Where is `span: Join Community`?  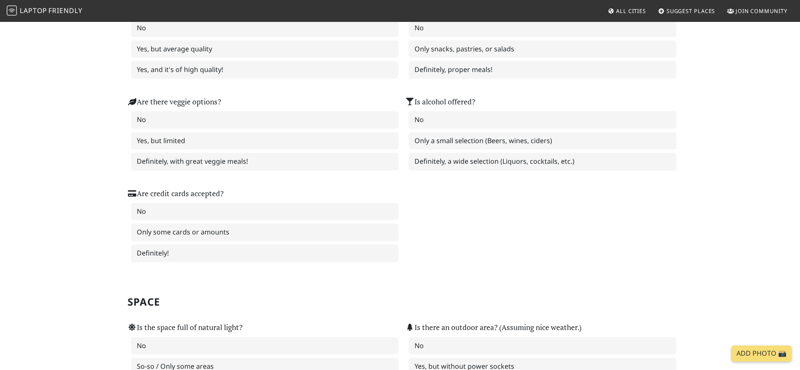
span: Join Community is located at coordinates (762, 11).